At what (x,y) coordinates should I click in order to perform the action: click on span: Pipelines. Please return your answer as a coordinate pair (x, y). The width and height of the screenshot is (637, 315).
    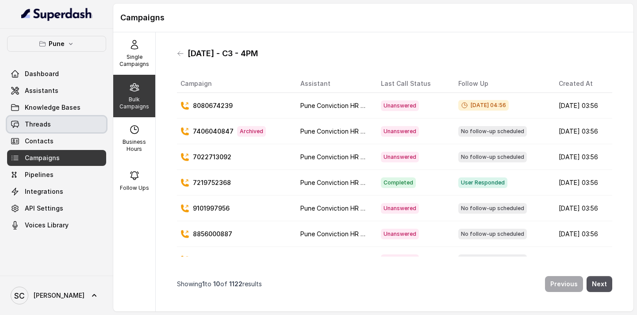
    Looking at the image, I should click on (39, 175).